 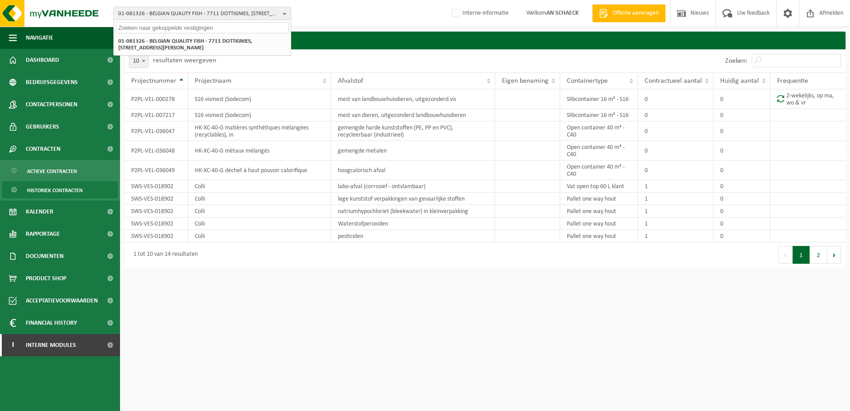 I want to click on button: Next, so click(x=834, y=255).